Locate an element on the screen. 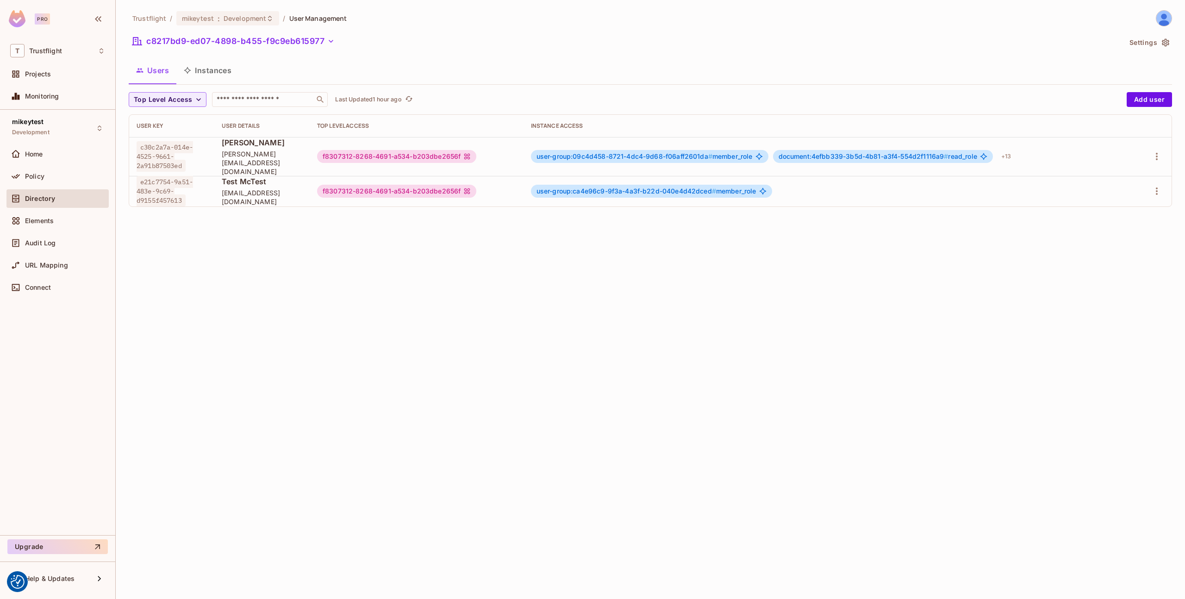 Image resolution: width=1185 pixels, height=599 pixels. span: Policy is located at coordinates (35, 176).